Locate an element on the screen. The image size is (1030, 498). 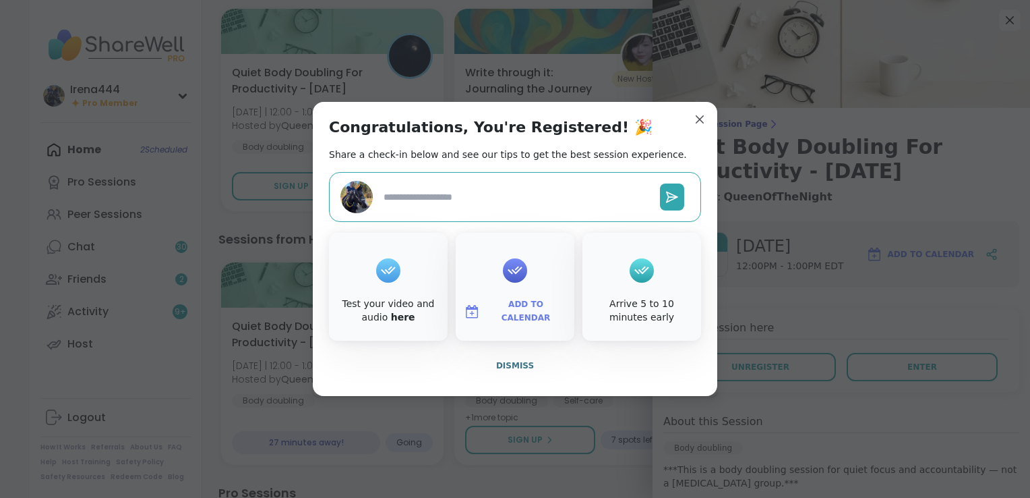
span: Add to Calendar is located at coordinates (526, 311).